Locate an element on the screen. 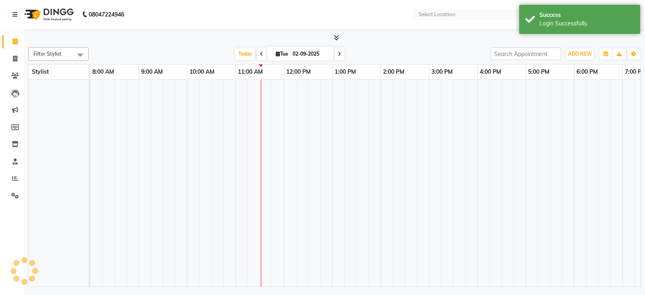  a: 2:00 PM is located at coordinates (394, 72).